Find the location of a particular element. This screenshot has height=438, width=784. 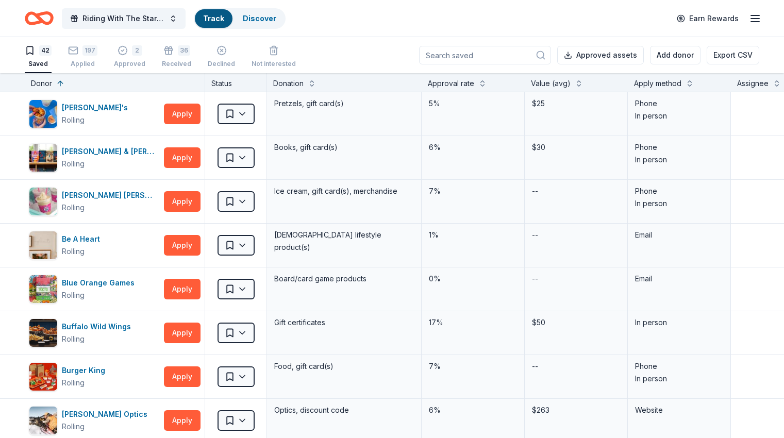

div: Approved is located at coordinates (129, 64).